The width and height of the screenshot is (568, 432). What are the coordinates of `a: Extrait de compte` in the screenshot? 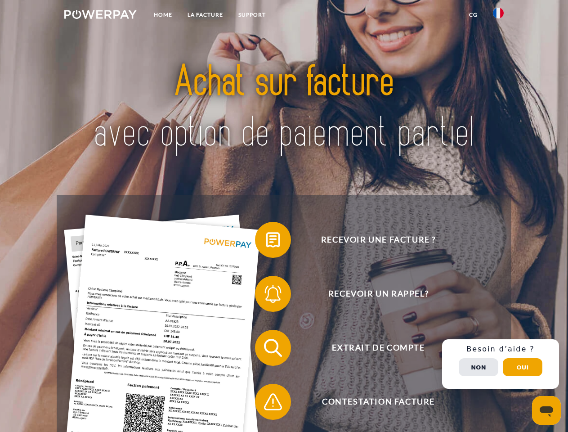 It's located at (372, 348).